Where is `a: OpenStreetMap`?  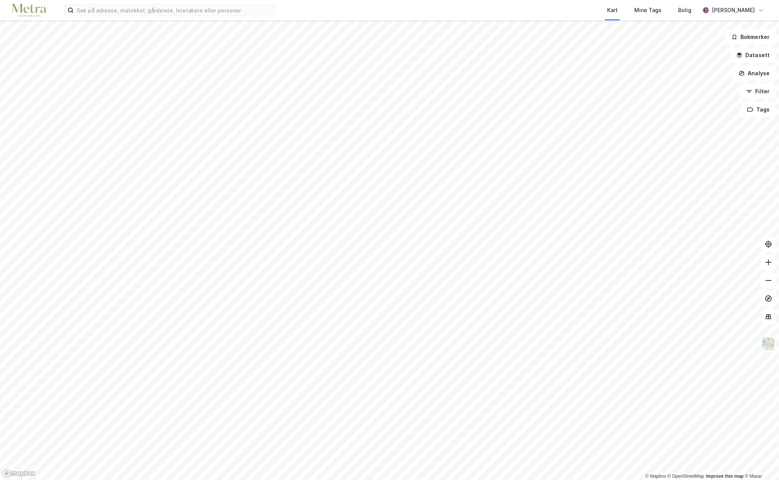 a: OpenStreetMap is located at coordinates (686, 476).